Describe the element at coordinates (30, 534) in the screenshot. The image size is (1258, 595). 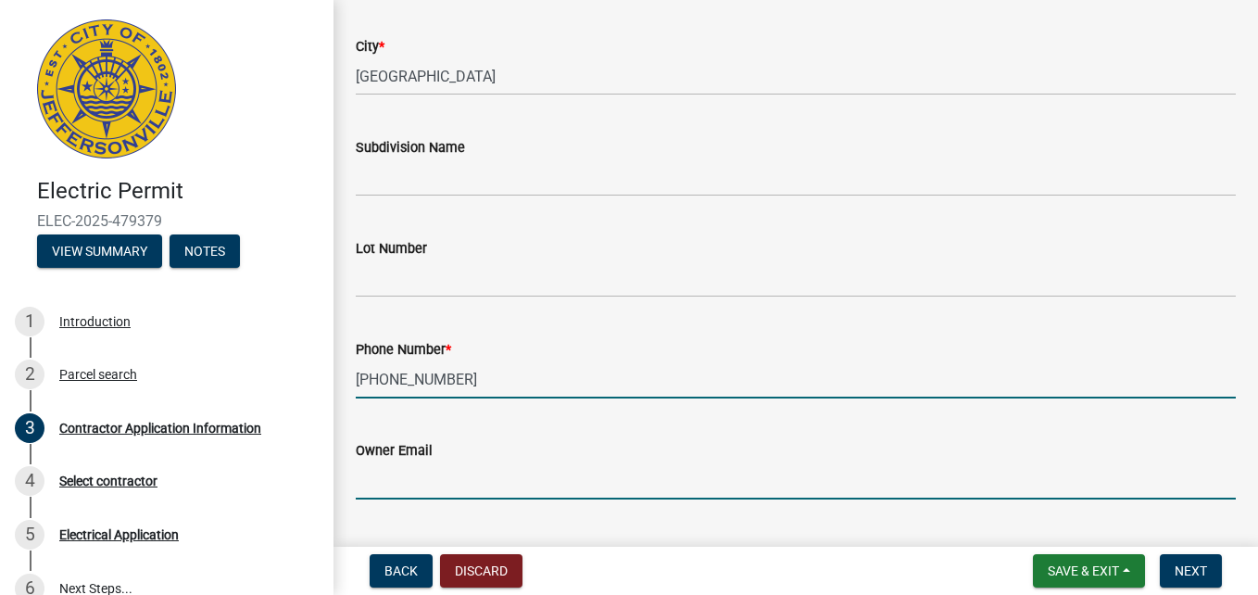
I see `div: 5` at that location.